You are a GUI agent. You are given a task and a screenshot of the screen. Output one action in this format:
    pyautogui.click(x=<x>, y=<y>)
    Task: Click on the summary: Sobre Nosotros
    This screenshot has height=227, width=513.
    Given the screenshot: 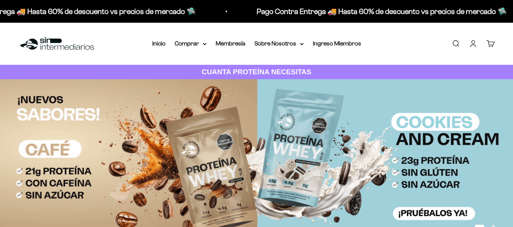 What is the action you would take?
    pyautogui.click(x=279, y=44)
    